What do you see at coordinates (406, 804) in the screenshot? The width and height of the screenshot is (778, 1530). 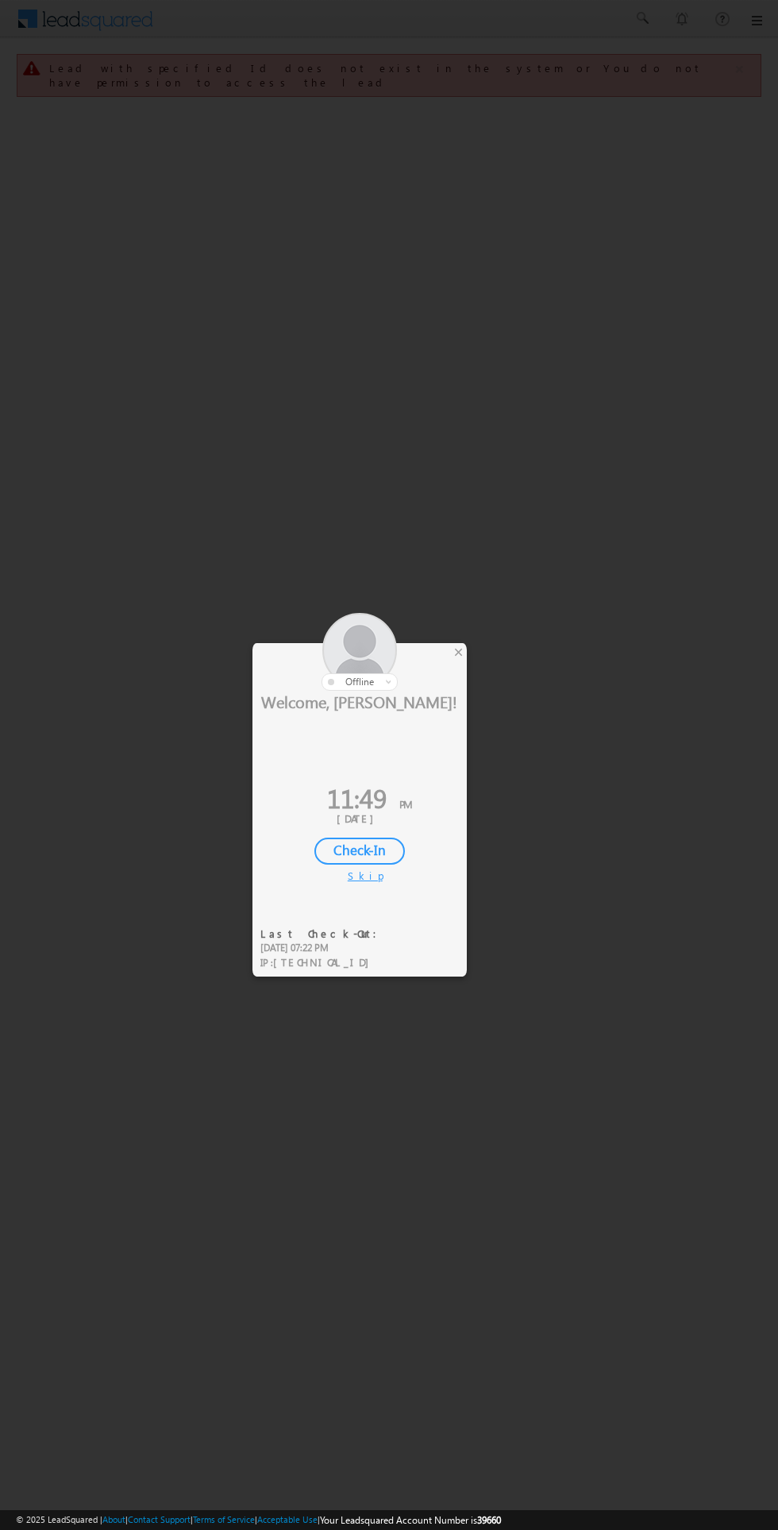 I see `span: PM` at bounding box center [406, 804].